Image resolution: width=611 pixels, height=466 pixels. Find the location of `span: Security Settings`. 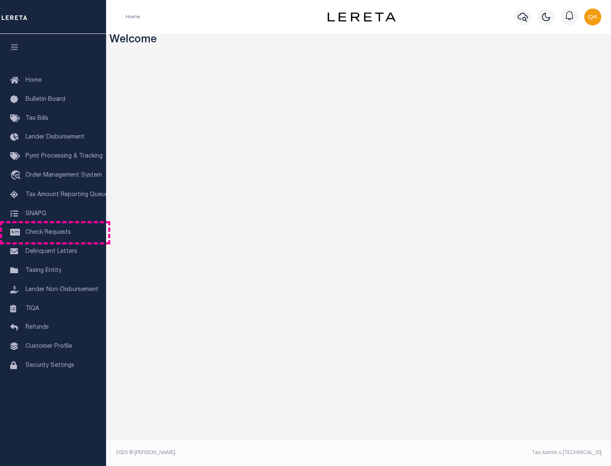

span: Security Settings is located at coordinates (50, 366).